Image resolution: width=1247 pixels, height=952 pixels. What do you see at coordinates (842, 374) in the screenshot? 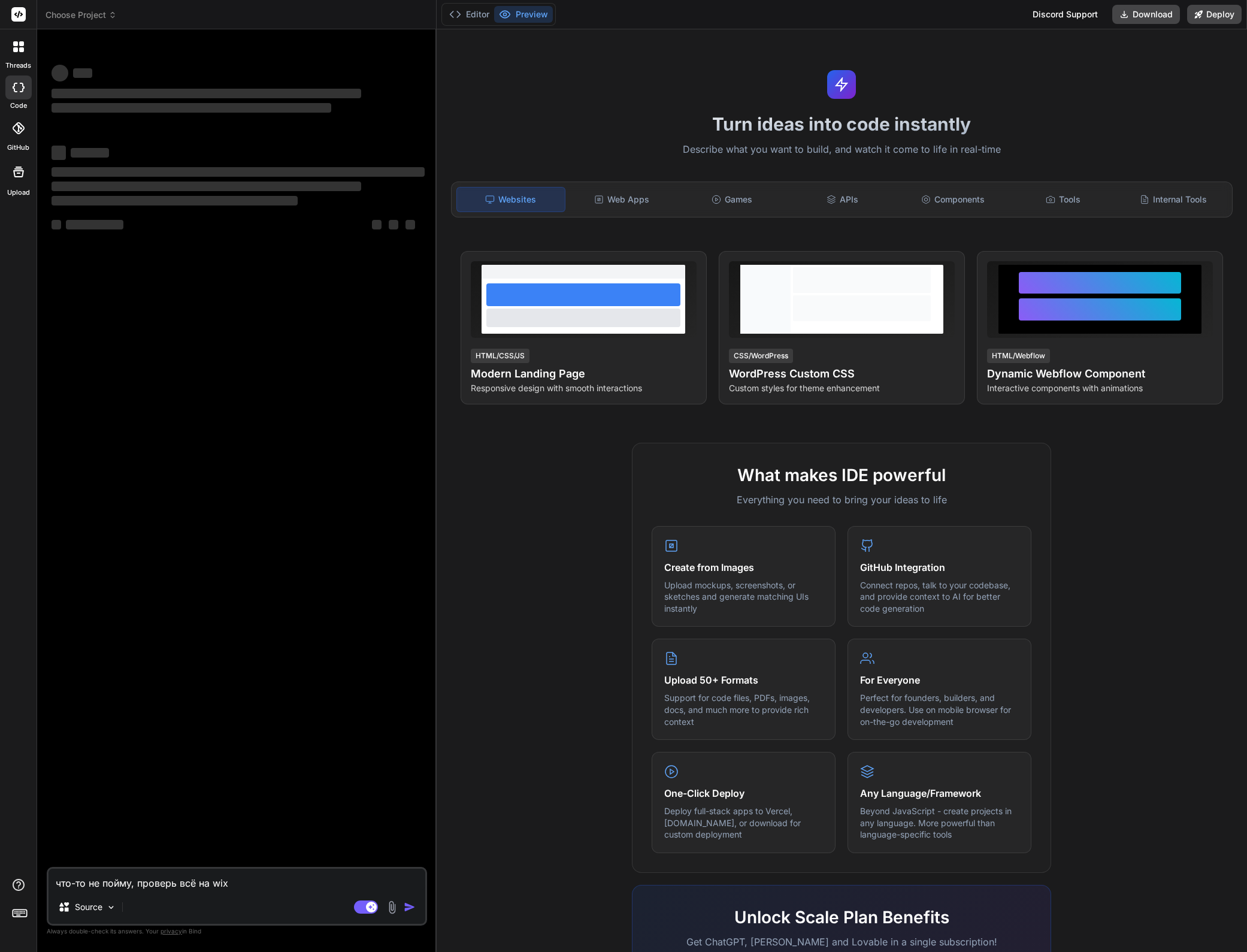
I see `h4: WordPress Custom CSS` at bounding box center [842, 374].